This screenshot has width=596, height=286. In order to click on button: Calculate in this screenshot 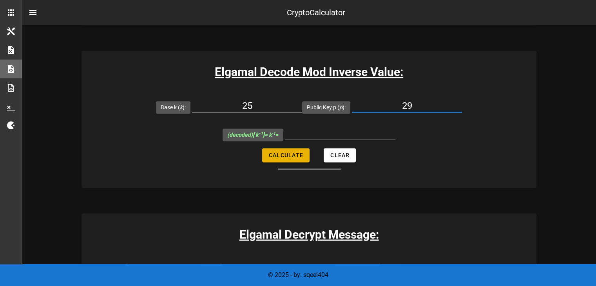, I will do `click(286, 155)`.